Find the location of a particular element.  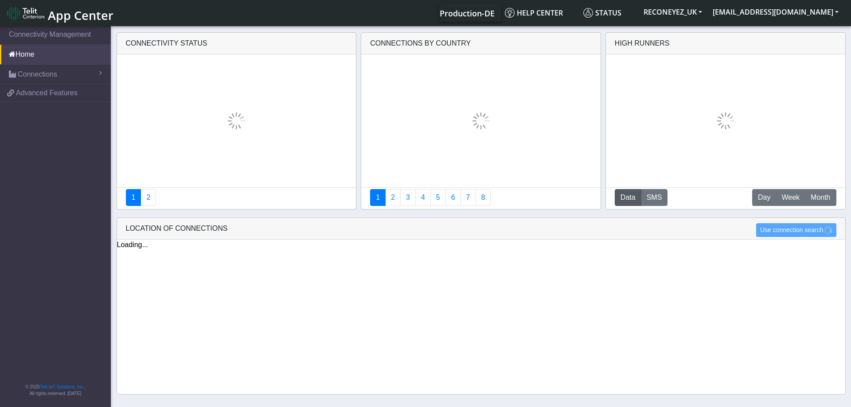

a: 14 Days Trend is located at coordinates (453, 198).